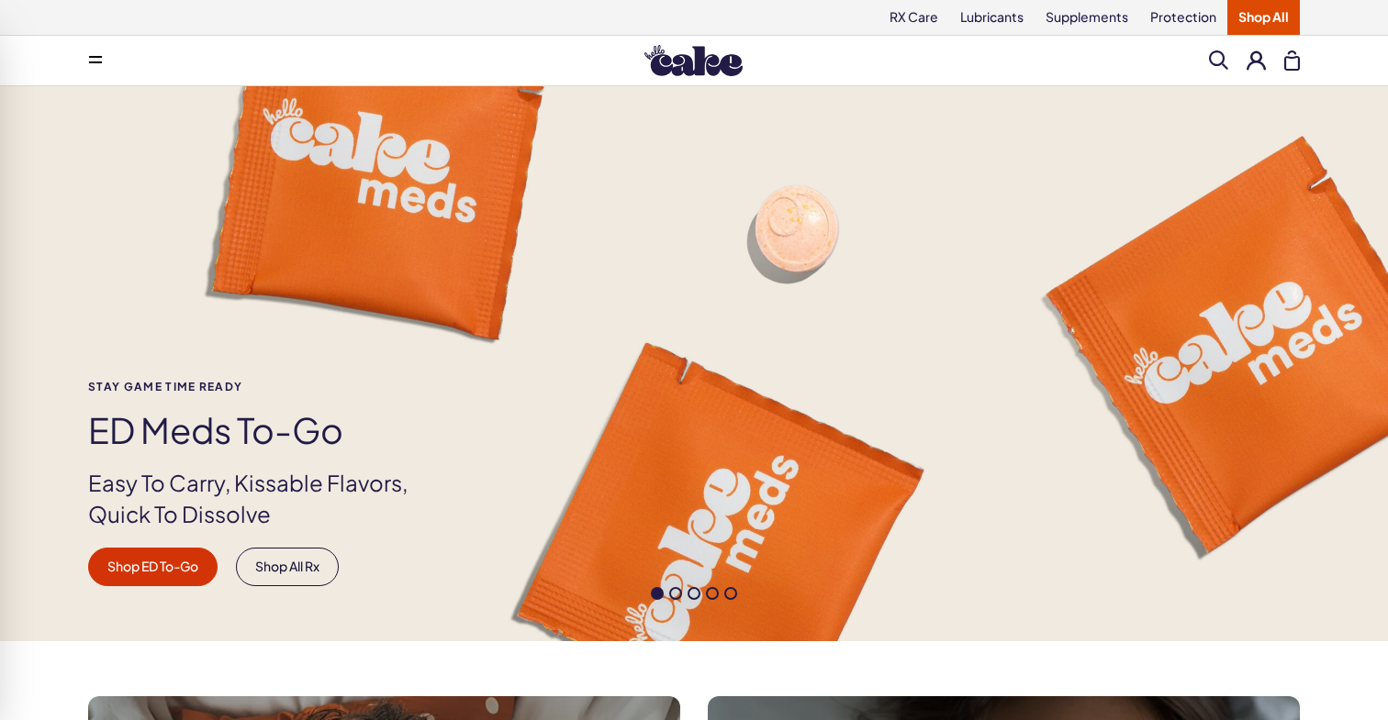  Describe the element at coordinates (263, 386) in the screenshot. I see `span: Stay Game time ready` at that location.